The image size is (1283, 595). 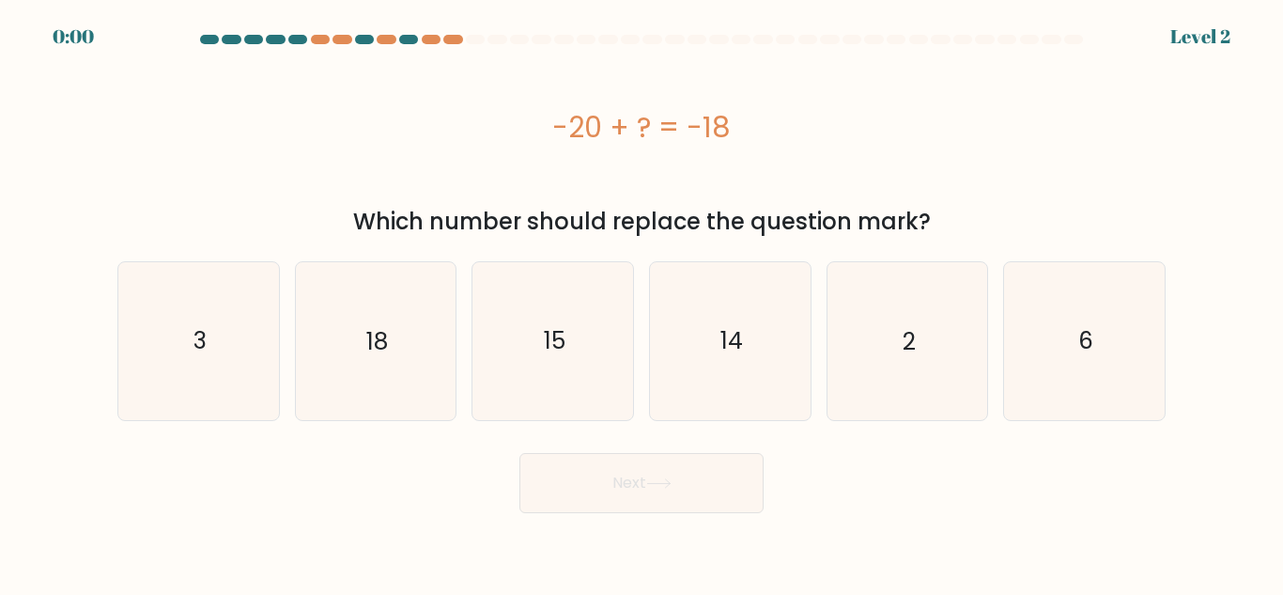 I want to click on div: -20 + ? = -18, so click(x=642, y=127).